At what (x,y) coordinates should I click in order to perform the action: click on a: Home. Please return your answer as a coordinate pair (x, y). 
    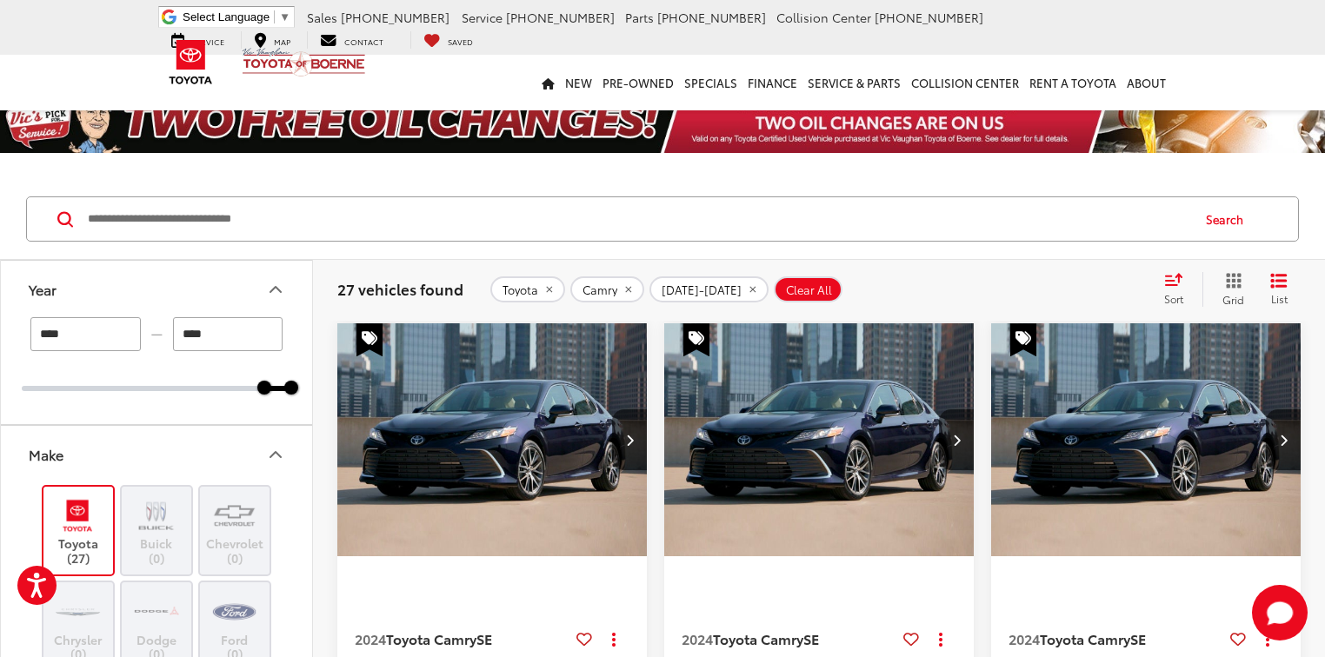
    Looking at the image, I should click on (548, 83).